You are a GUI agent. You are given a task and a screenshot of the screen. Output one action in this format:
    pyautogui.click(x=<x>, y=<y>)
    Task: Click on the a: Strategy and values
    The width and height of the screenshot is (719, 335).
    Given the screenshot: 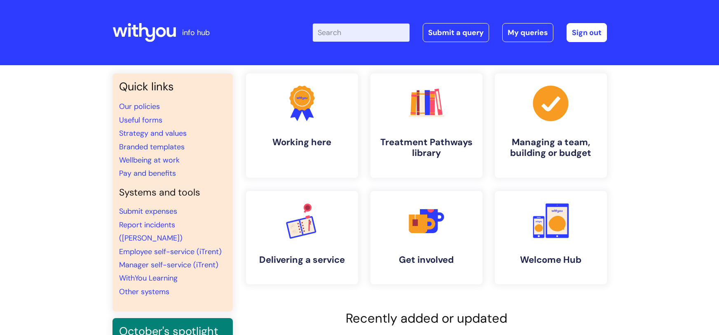 What is the action you would take?
    pyautogui.click(x=153, y=133)
    